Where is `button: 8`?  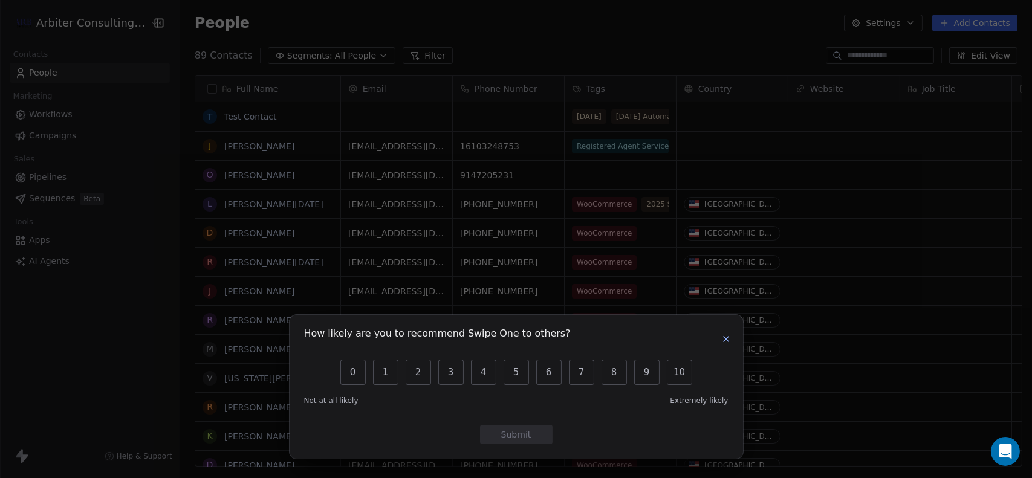
button: 8 is located at coordinates (614, 373).